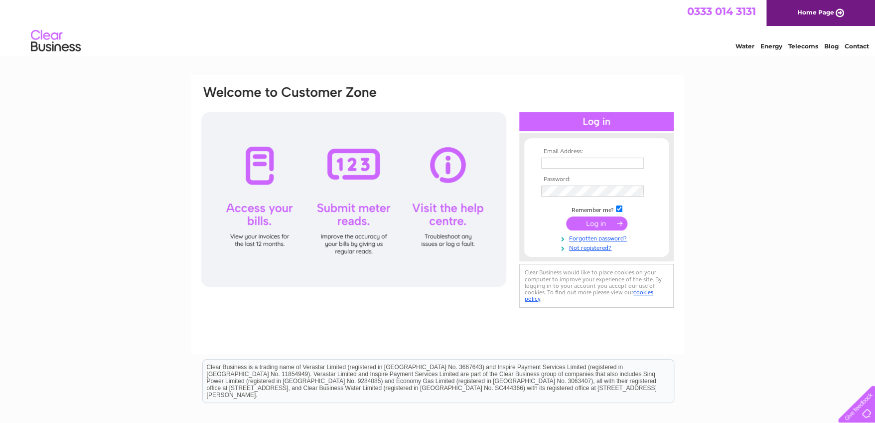 This screenshot has height=423, width=875. What do you see at coordinates (857, 46) in the screenshot?
I see `a: Contact` at bounding box center [857, 46].